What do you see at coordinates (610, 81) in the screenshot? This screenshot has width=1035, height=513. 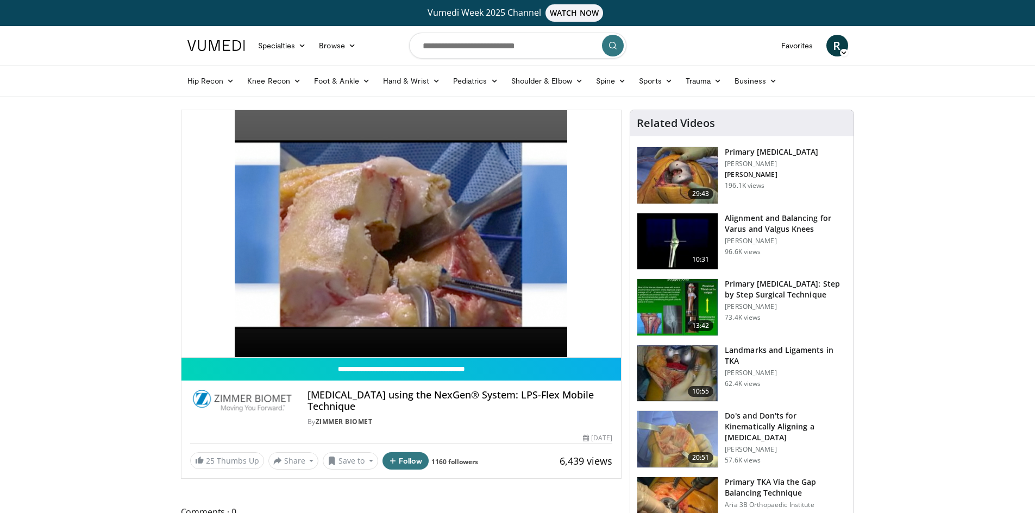 I see `a: Spine` at bounding box center [610, 81].